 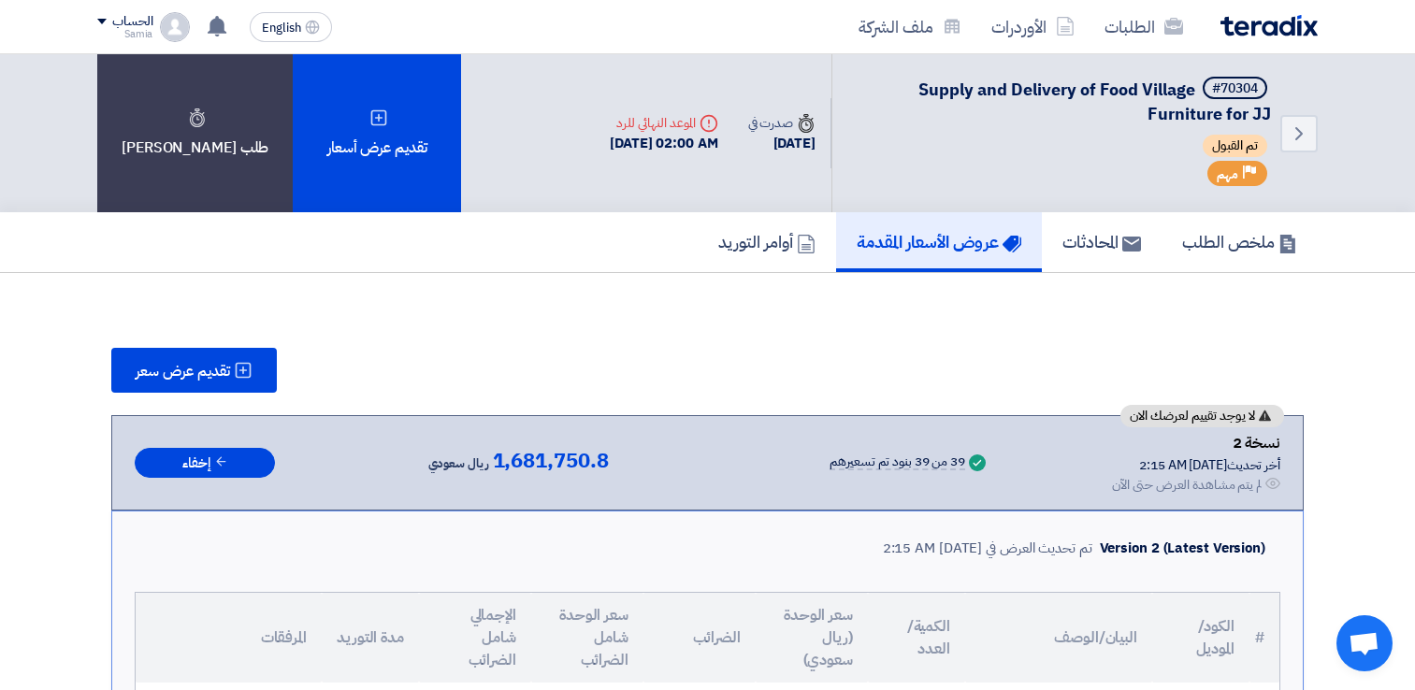 What do you see at coordinates (1239, 241) in the screenshot?
I see `h5: ملخص الطلب` at bounding box center [1239, 241].